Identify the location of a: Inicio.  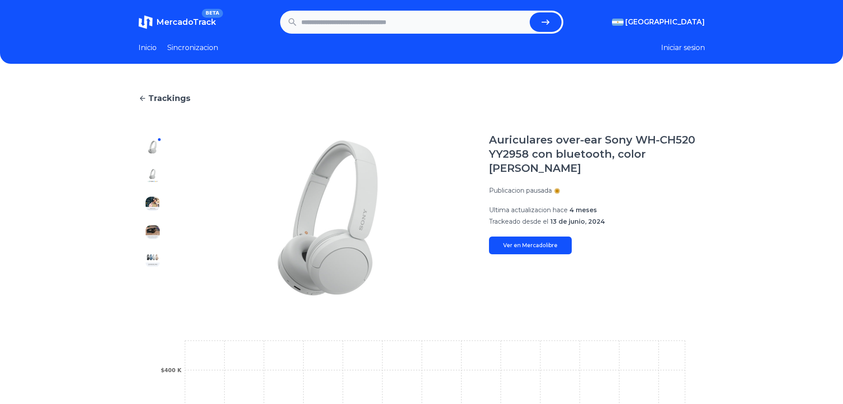
(147, 48).